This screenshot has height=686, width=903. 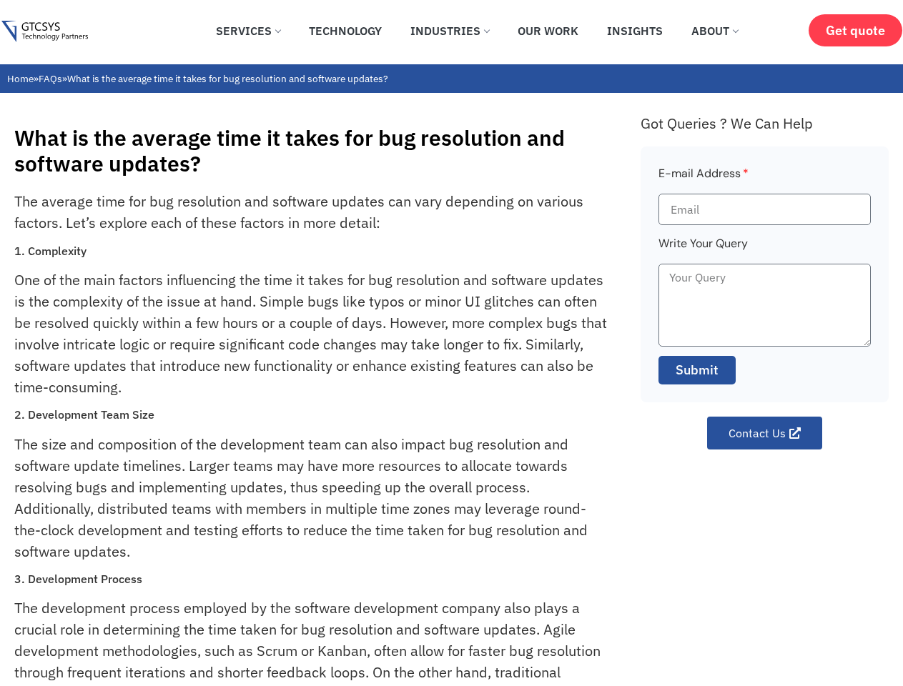 I want to click on a: Get quote, so click(x=855, y=30).